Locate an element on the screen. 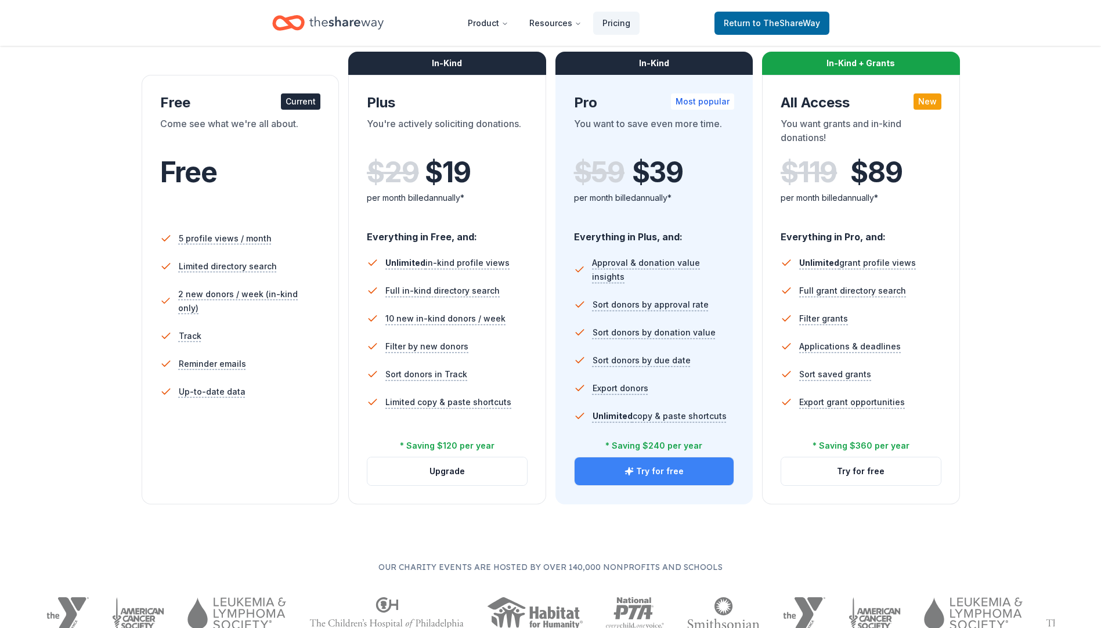 Image resolution: width=1101 pixels, height=628 pixels. span: Applications & deadlines is located at coordinates (849, 346).